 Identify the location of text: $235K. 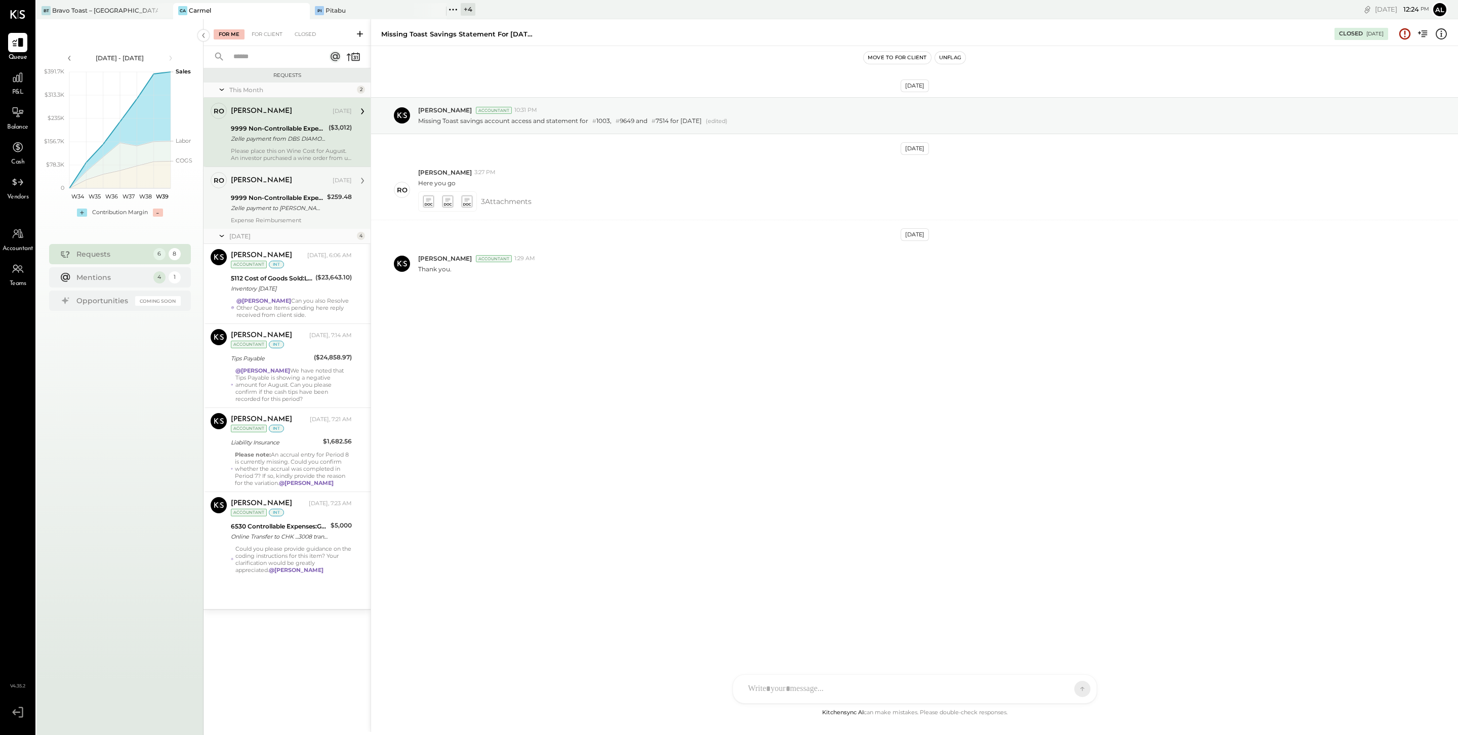
(56, 118).